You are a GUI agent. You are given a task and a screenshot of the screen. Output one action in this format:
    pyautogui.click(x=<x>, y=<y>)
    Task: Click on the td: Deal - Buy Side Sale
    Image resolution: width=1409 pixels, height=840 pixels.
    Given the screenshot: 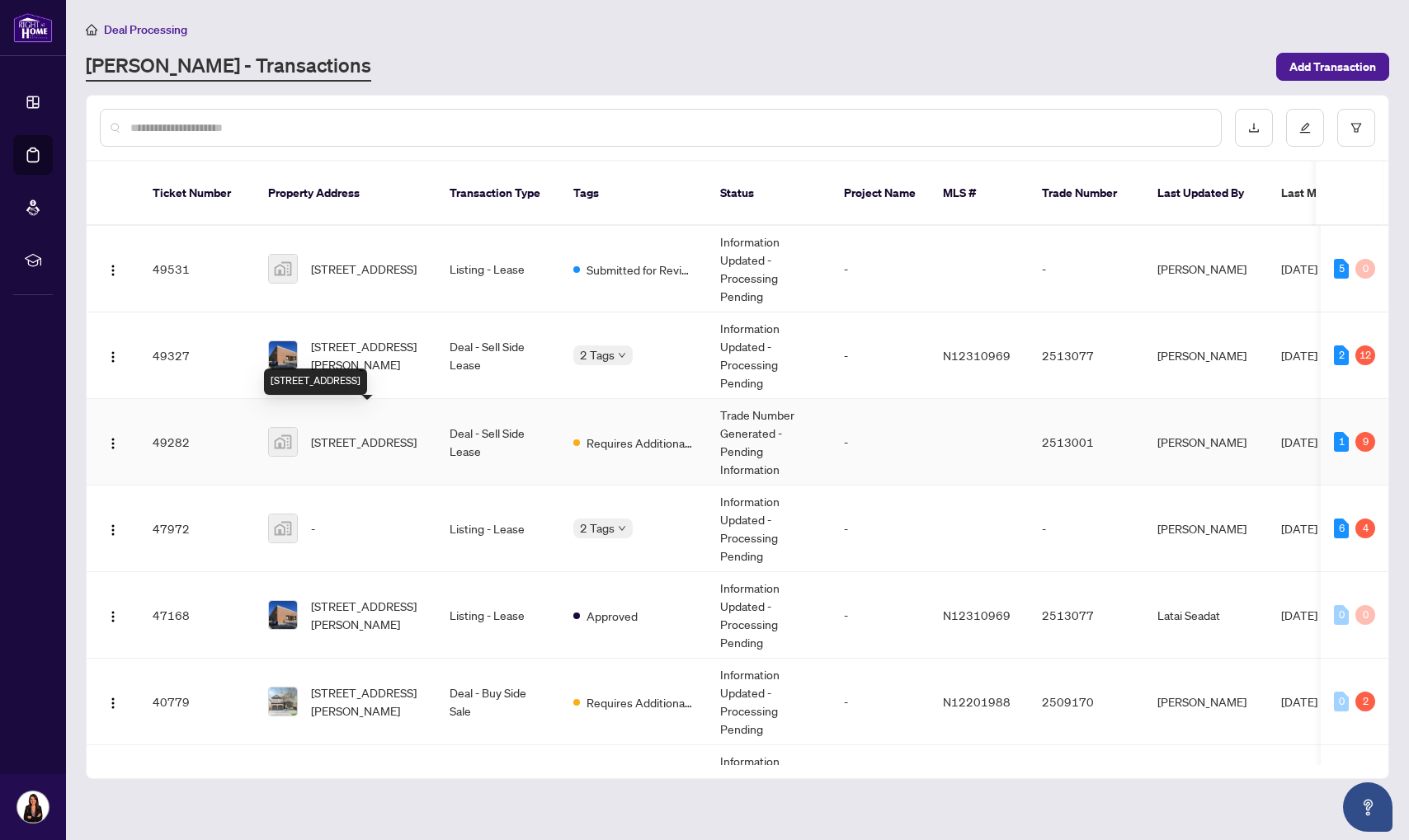 What is the action you would take?
    pyautogui.click(x=498, y=702)
    